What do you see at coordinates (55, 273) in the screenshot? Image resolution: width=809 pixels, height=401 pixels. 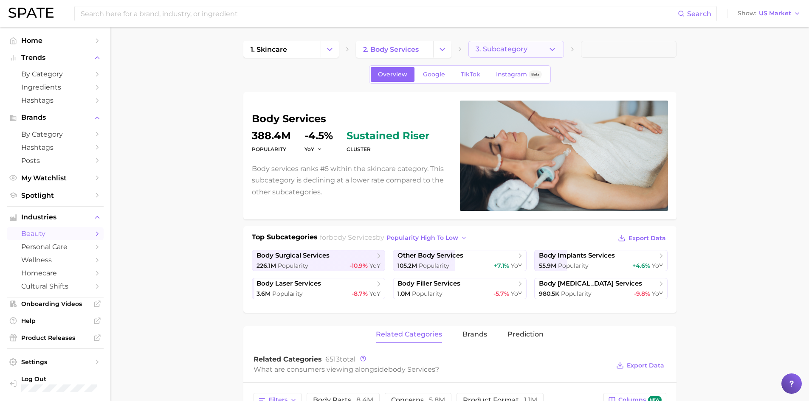 I see `span: homecare` at bounding box center [55, 273].